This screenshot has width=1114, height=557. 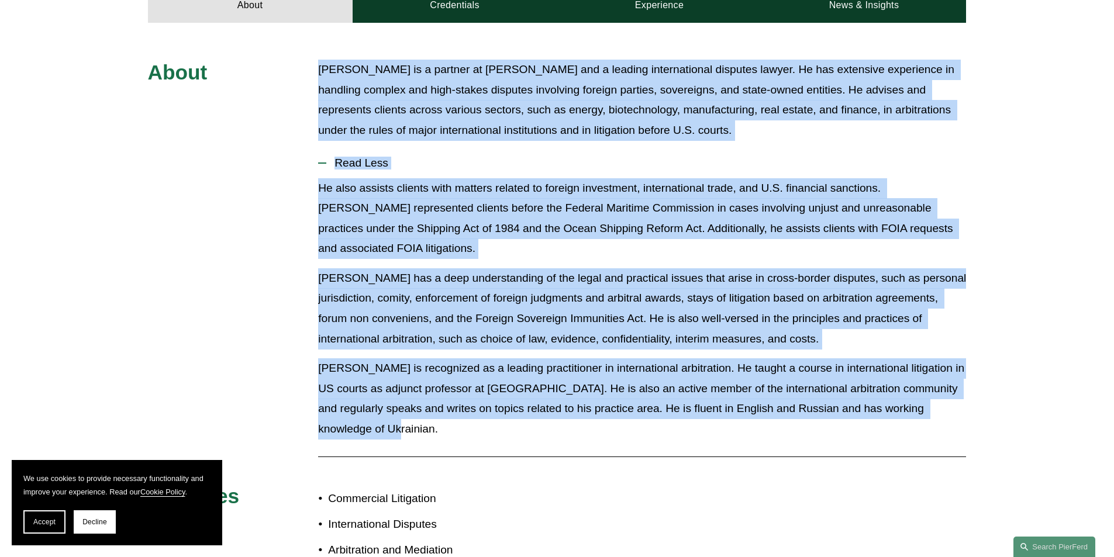 What do you see at coordinates (95, 522) in the screenshot?
I see `button: Decline` at bounding box center [95, 522].